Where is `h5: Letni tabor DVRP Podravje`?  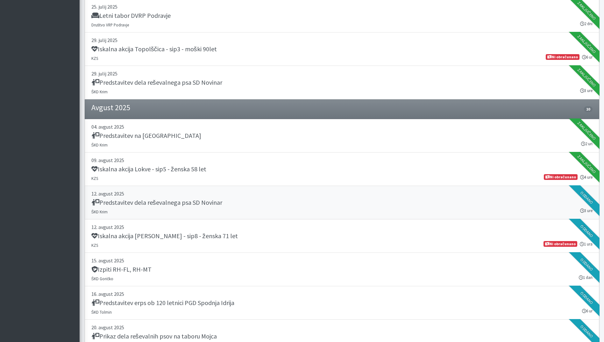
h5: Letni tabor DVRP Podravje is located at coordinates (131, 16).